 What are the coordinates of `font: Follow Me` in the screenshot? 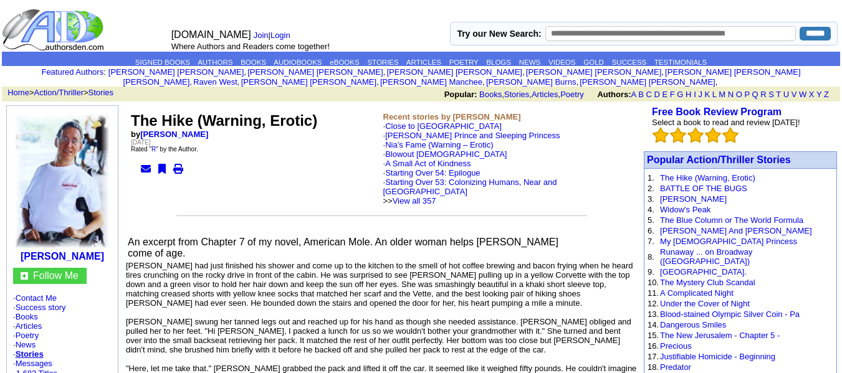 It's located at (55, 275).